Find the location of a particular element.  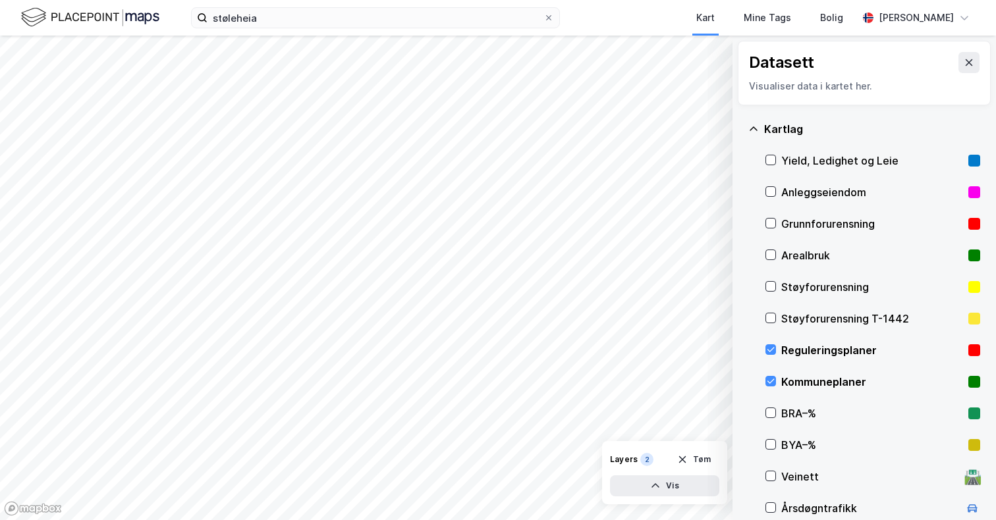

div: BYA–% is located at coordinates (872, 445).